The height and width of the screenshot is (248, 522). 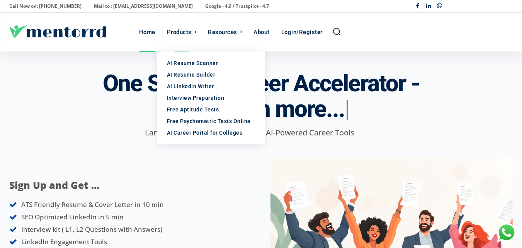 What do you see at coordinates (211, 98) in the screenshot?
I see `div: Interview Preparation` at bounding box center [211, 98].